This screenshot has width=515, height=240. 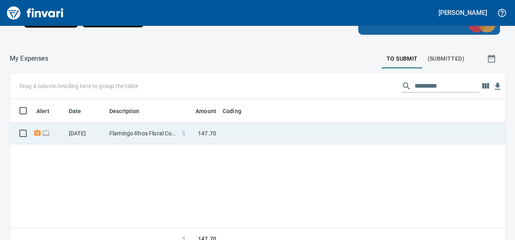 What do you see at coordinates (492, 59) in the screenshot?
I see `button: Show transactions within a particular date range` at bounding box center [492, 59].